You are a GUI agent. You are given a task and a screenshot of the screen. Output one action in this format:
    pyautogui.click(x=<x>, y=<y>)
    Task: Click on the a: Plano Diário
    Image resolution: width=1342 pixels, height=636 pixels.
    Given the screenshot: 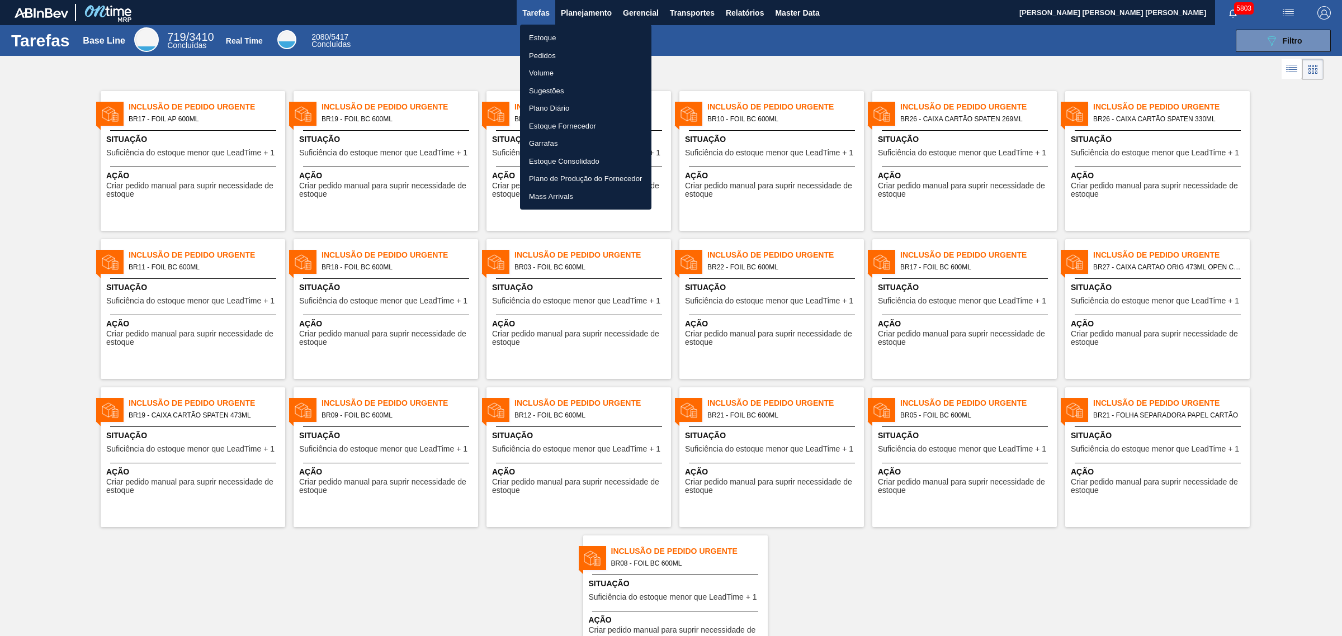 What is the action you would take?
    pyautogui.click(x=585, y=108)
    